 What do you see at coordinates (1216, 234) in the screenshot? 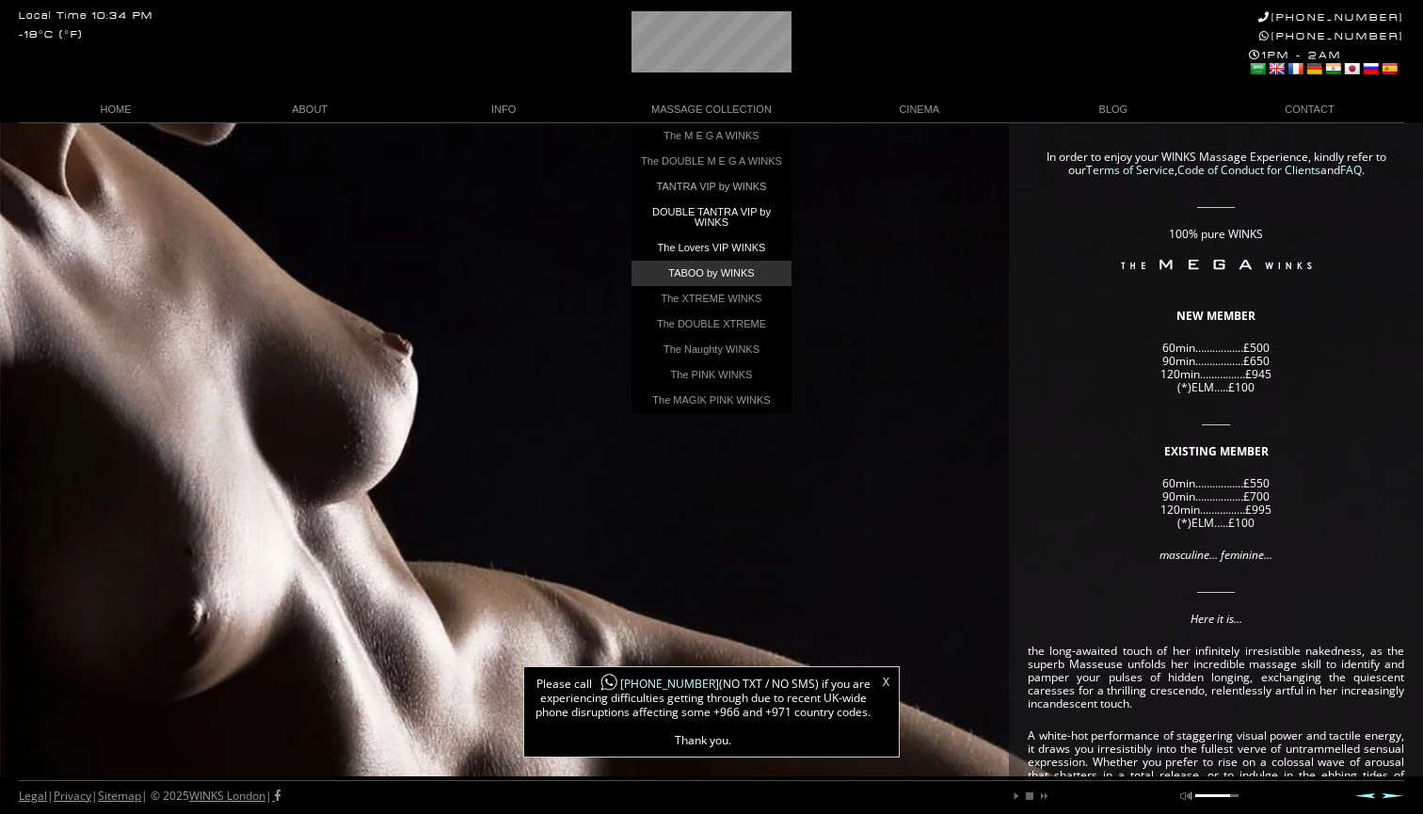
I see `p: 100% pure WINKS` at bounding box center [1216, 234].